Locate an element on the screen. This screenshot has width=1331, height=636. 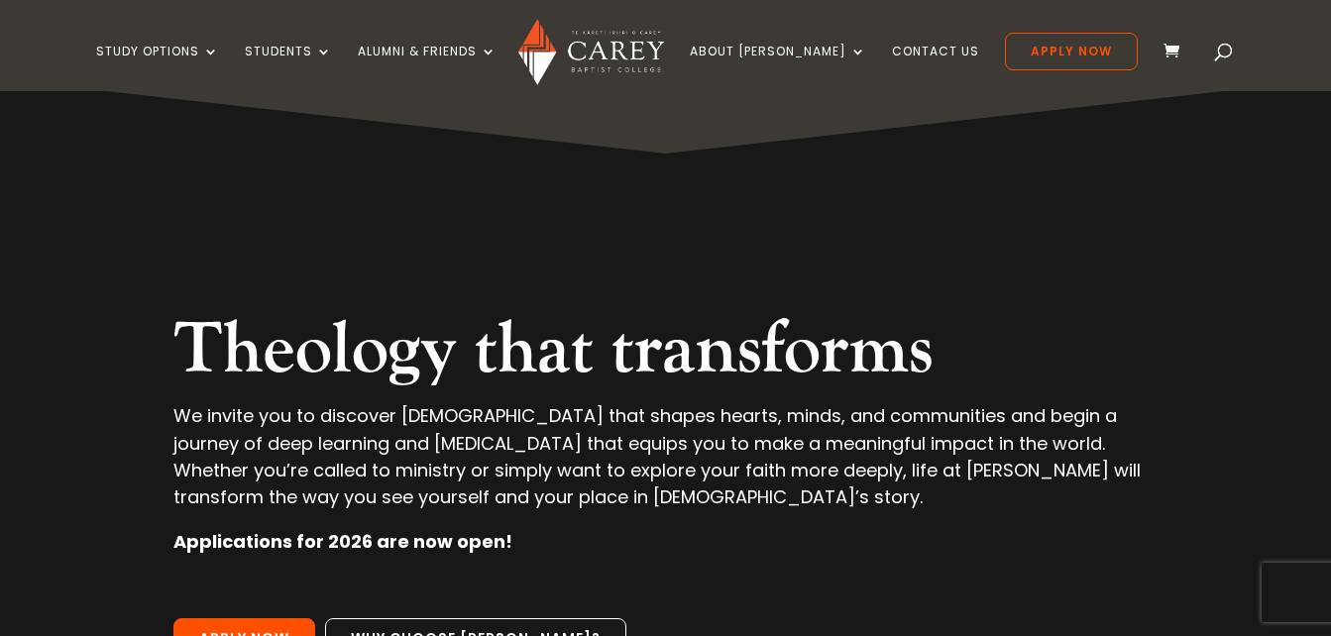
a: Apply Now is located at coordinates (1071, 52).